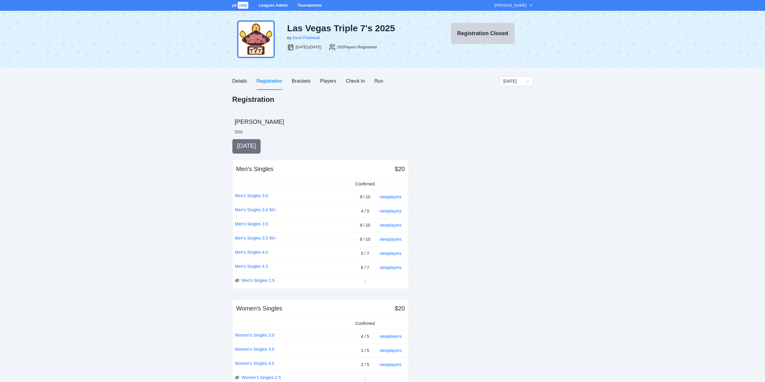 The height and width of the screenshot is (382, 765). I want to click on img: tiple-sevens-24.png, so click(256, 39).